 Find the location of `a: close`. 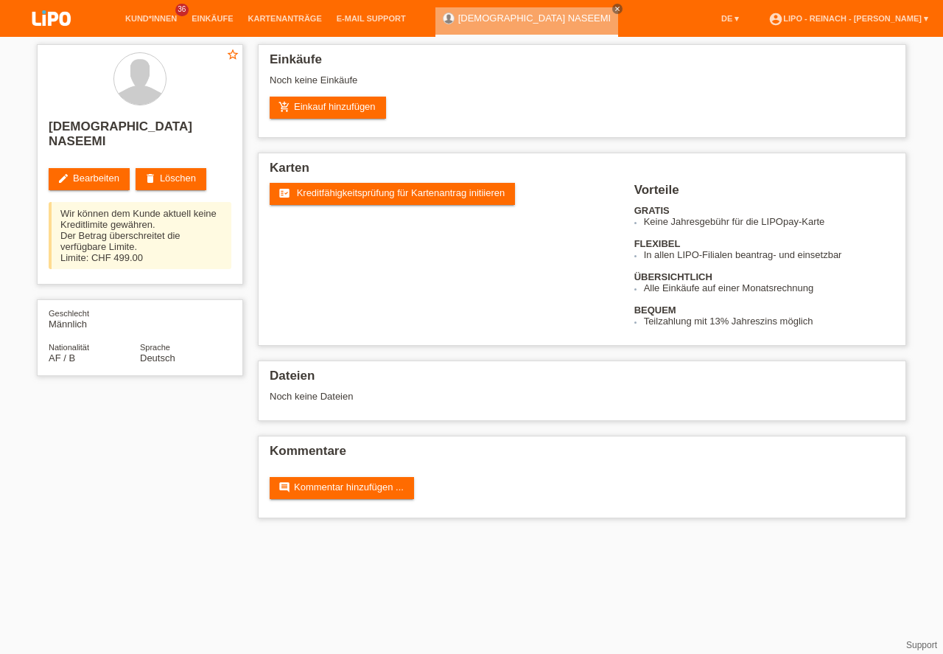

a: close is located at coordinates (618, 9).